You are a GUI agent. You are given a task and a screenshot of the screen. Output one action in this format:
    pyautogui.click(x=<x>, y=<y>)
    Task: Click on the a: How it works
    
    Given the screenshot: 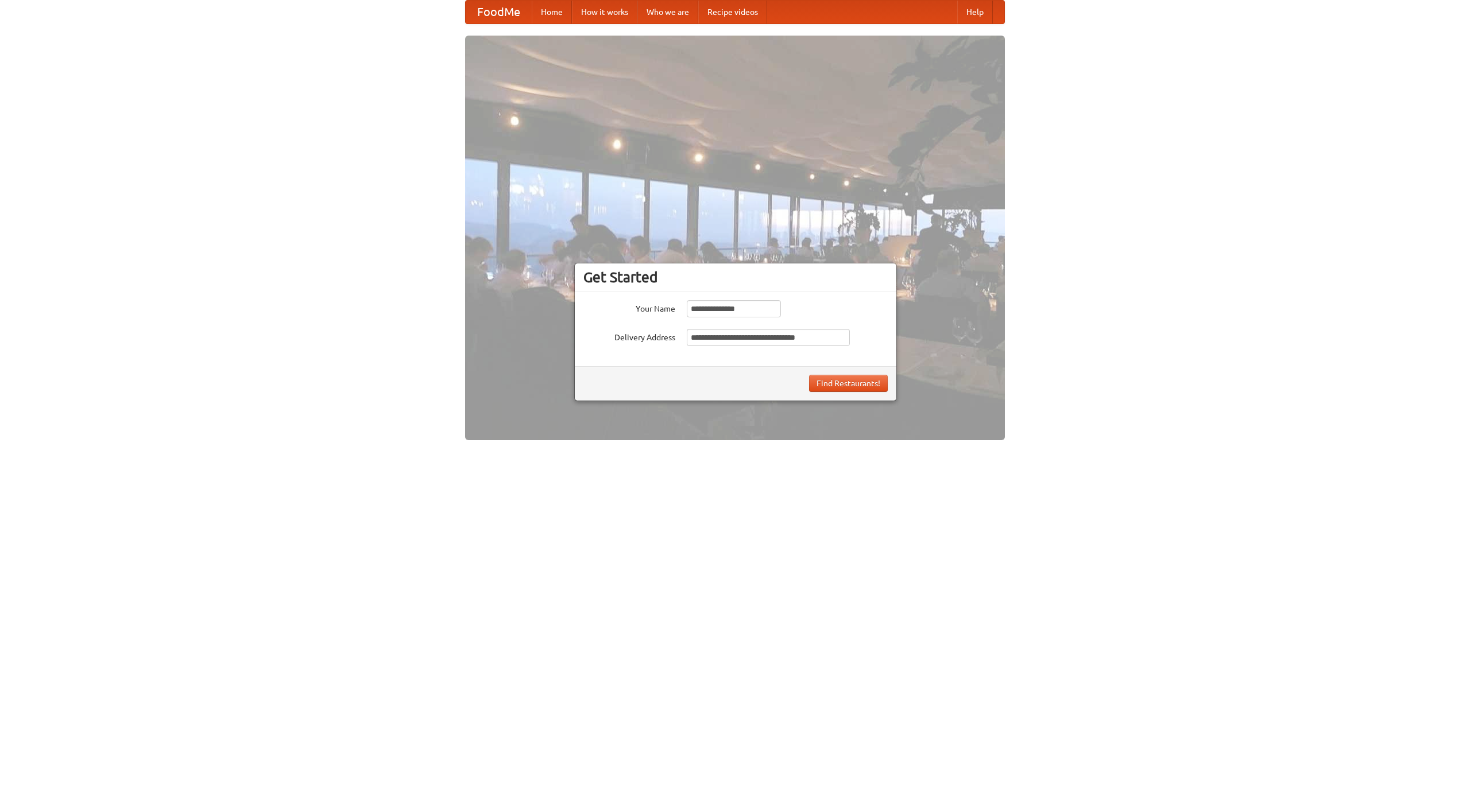 What is the action you would take?
    pyautogui.click(x=604, y=12)
    